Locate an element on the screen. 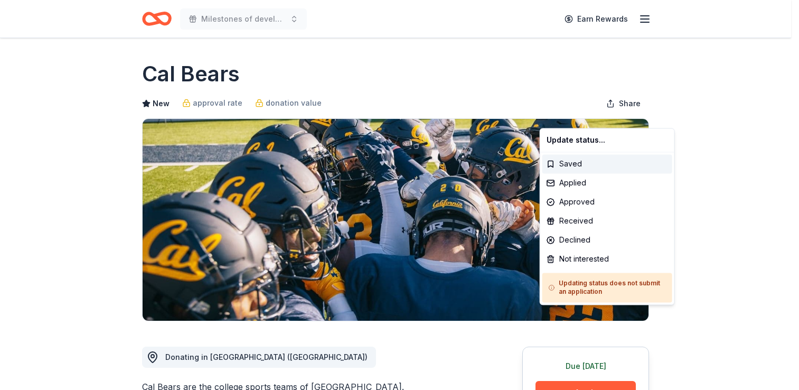  div: Received is located at coordinates (608, 221).